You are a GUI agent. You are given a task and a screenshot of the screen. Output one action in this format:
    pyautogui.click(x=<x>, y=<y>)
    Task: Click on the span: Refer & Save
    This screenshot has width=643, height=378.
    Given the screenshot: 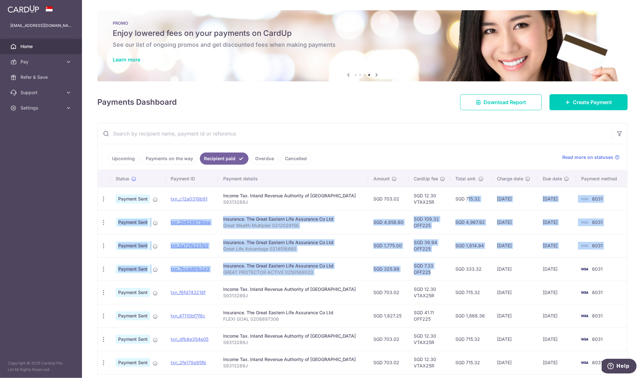 What is the action you would take?
    pyautogui.click(x=42, y=77)
    